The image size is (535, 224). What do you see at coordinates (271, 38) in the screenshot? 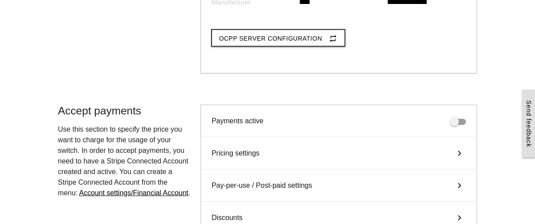
I see `span: OCPP Server Configuration` at bounding box center [271, 38].